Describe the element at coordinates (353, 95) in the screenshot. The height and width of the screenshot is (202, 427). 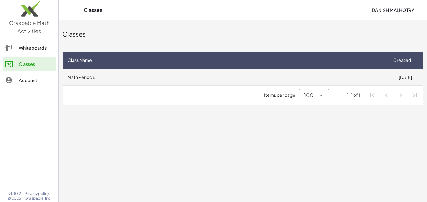
I see `div: 1-1 of 1` at that location.